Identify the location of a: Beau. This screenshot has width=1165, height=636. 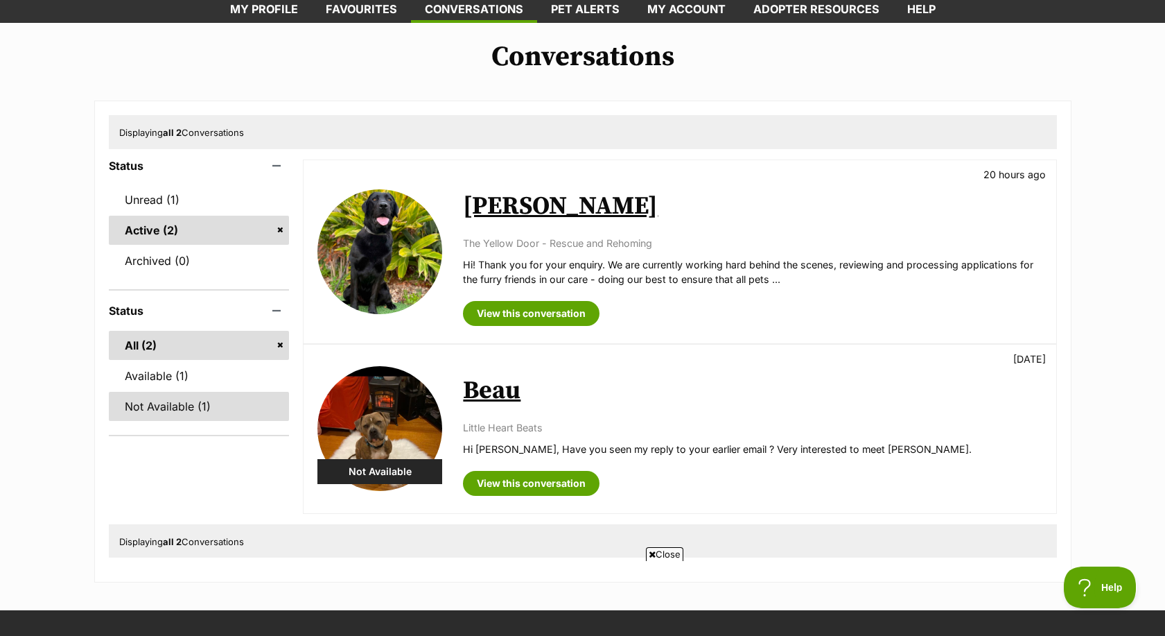
(492, 390).